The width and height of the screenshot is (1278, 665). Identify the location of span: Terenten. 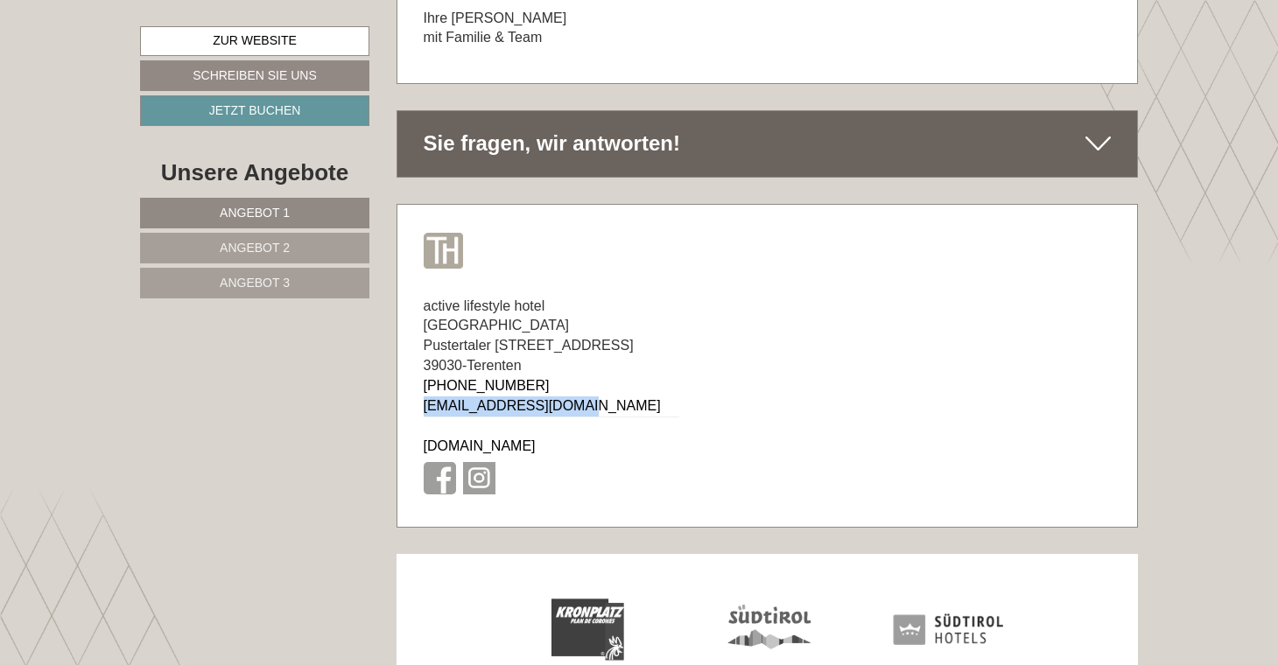
(494, 365).